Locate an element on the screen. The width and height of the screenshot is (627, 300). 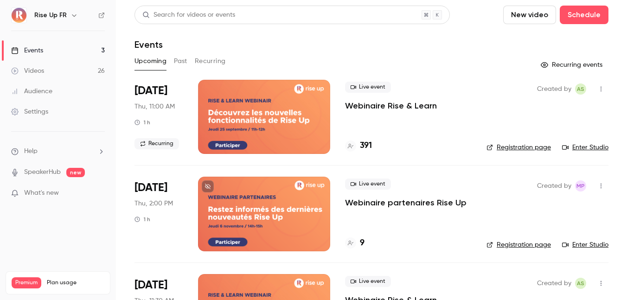
li: help-dropdown-opener is located at coordinates (58, 151).